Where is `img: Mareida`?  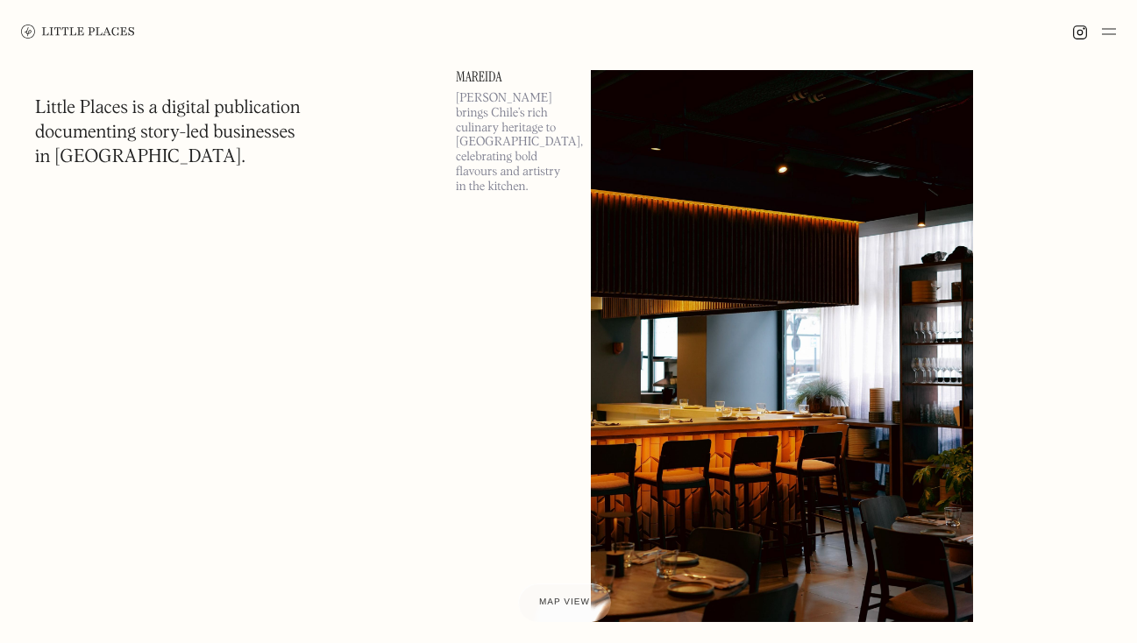 img: Mareida is located at coordinates (782, 346).